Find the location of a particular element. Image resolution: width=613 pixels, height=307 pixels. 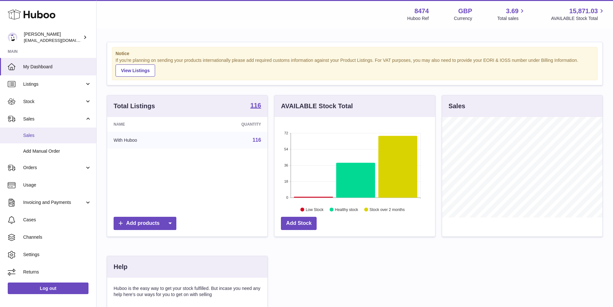

span: Add Manual Order is located at coordinates (57, 151).